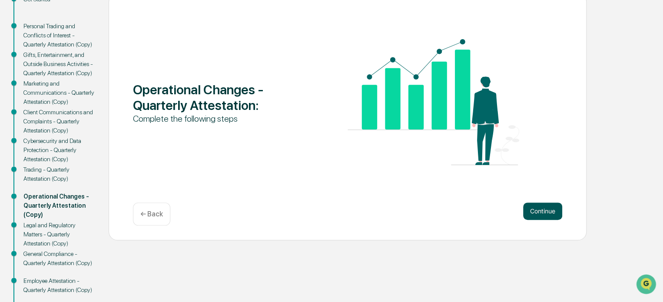 The height and width of the screenshot is (302, 663). I want to click on img: f2157a4c-a0d3-4daa-907e-bb6f0de503a5-1751232295721, so click(11, 11).